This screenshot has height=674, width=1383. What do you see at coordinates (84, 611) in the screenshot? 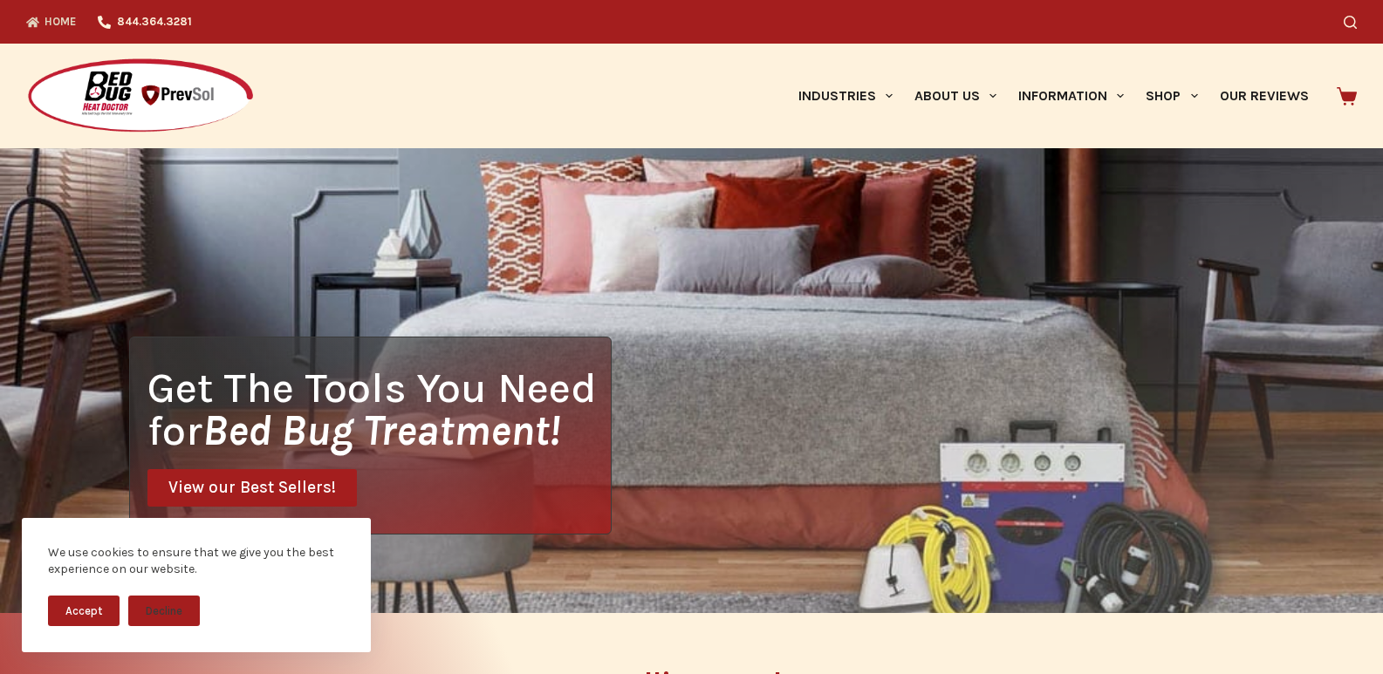
I see `button: Accept` at bounding box center [84, 611].